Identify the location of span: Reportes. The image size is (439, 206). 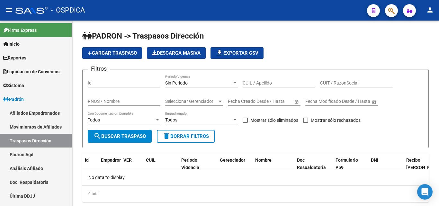
(15, 58).